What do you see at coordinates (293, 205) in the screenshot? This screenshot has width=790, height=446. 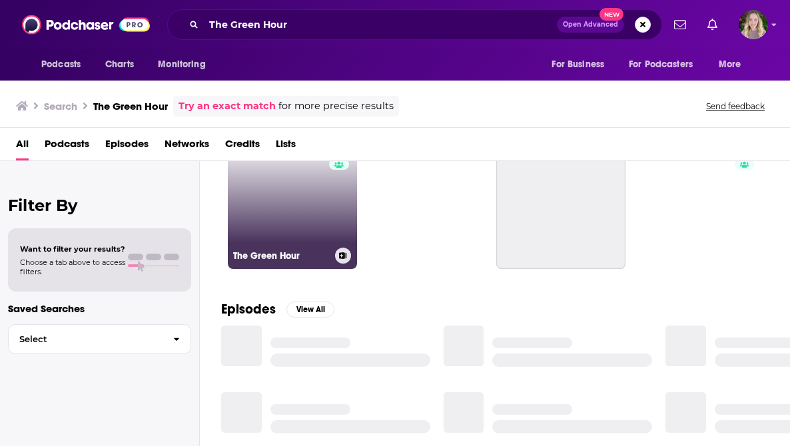 I see `a: 31The Green Hour` at bounding box center [293, 205].